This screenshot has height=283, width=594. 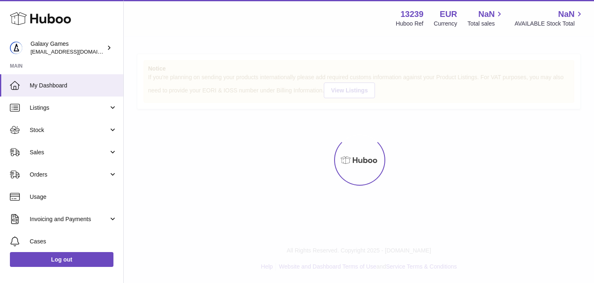 I want to click on span: Listings, so click(x=69, y=108).